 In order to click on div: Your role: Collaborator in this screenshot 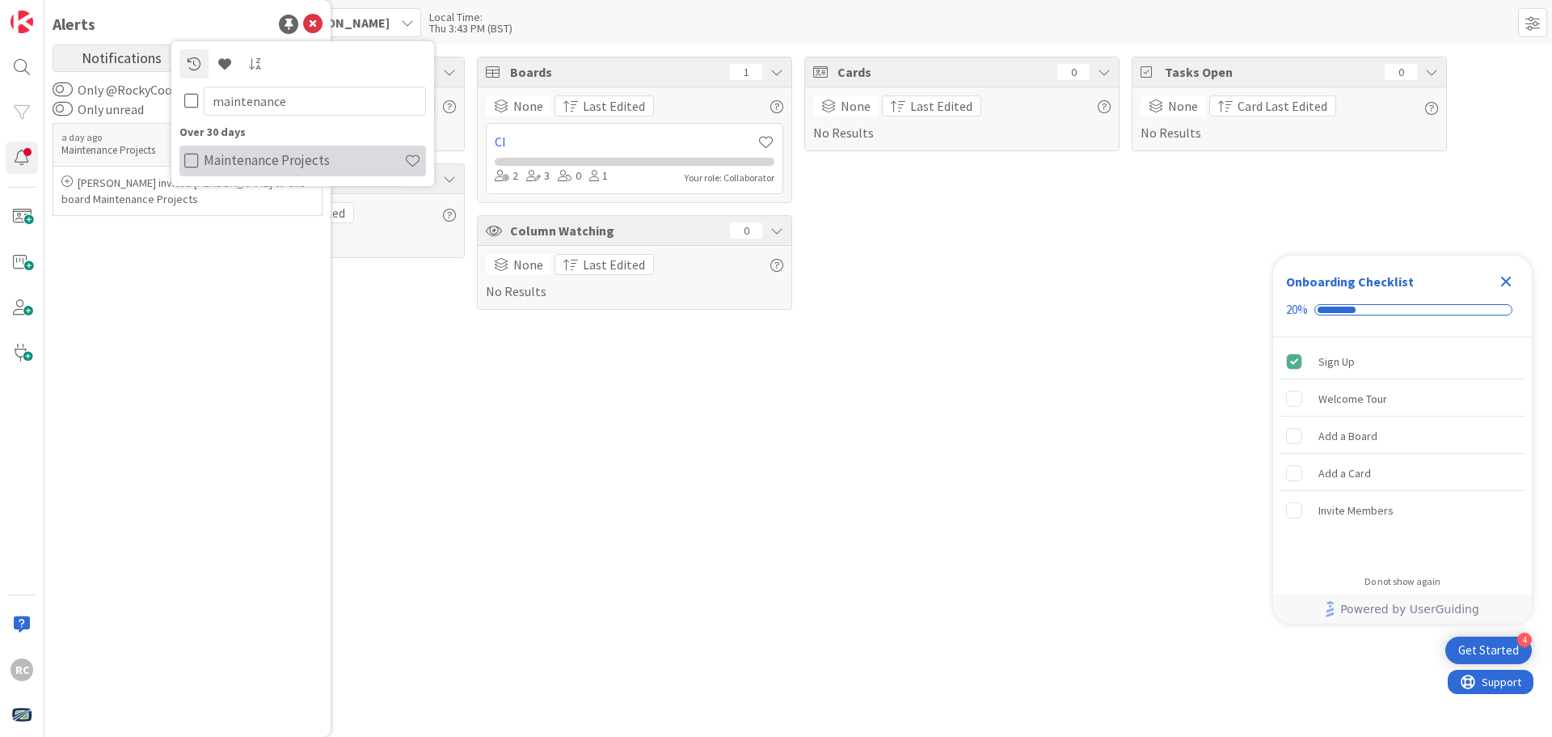, I will do `click(729, 178)`.